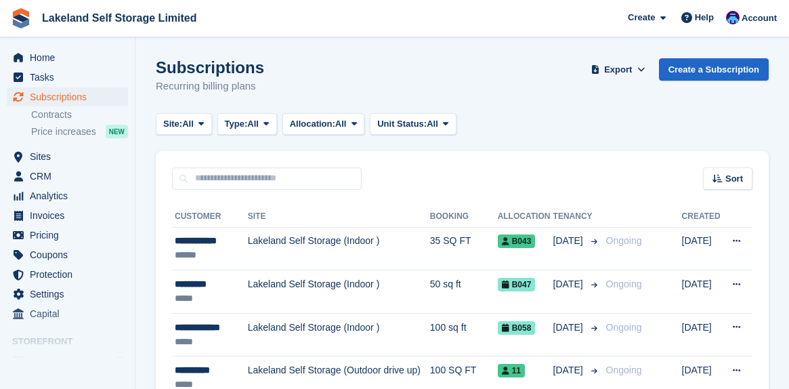 The image size is (789, 389). What do you see at coordinates (79, 115) in the screenshot?
I see `a: Contracts` at bounding box center [79, 115].